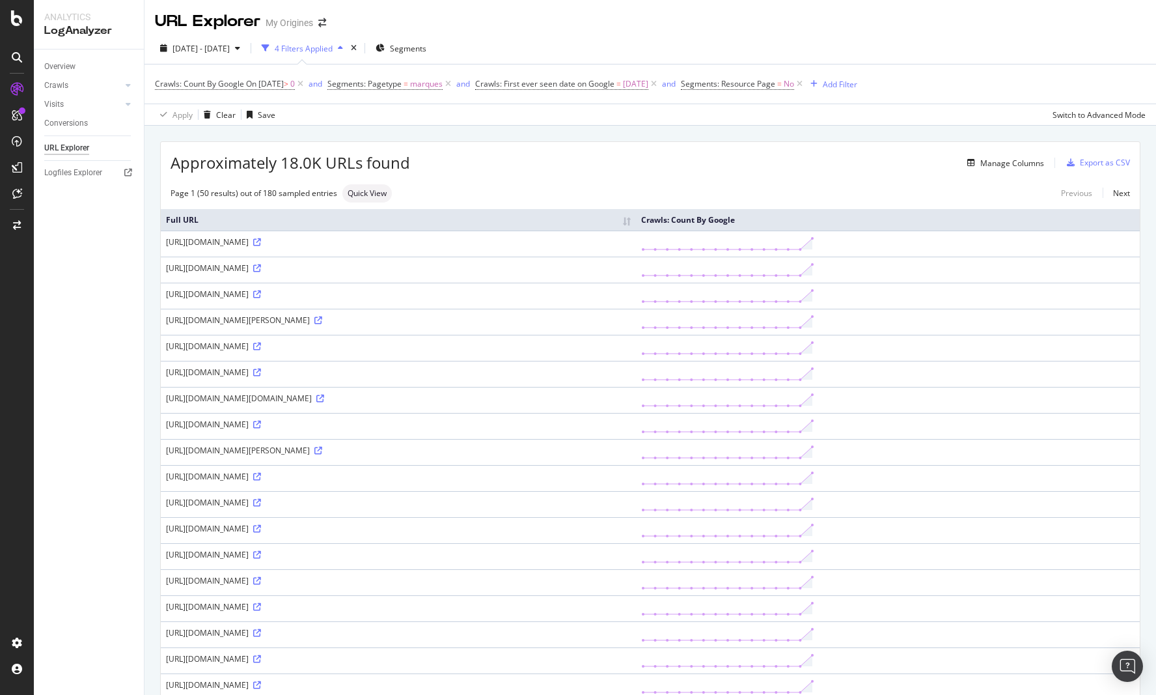 This screenshot has height=695, width=1156. What do you see at coordinates (66, 123) in the screenshot?
I see `div: Conversions` at bounding box center [66, 123].